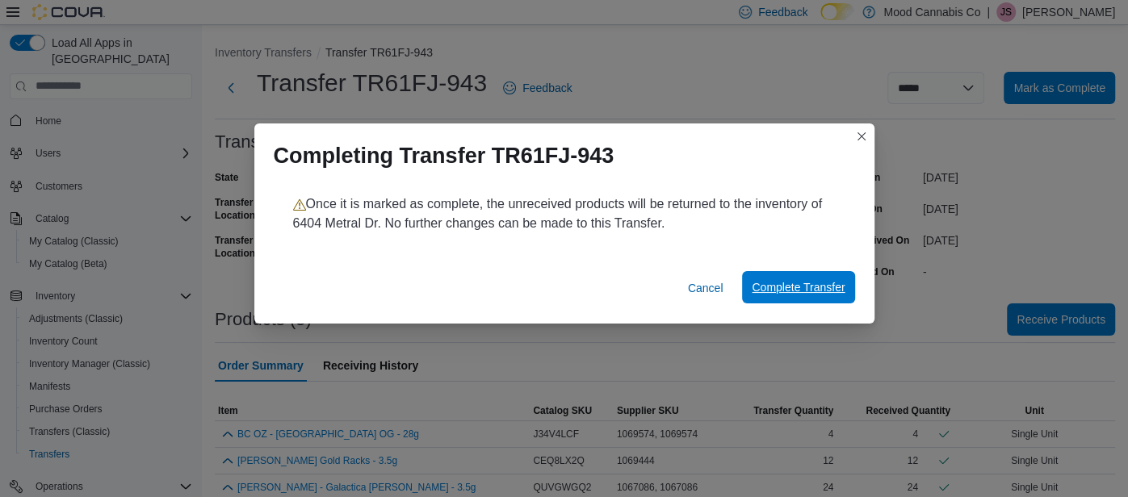  I want to click on button: Closes this modal window, so click(861, 136).